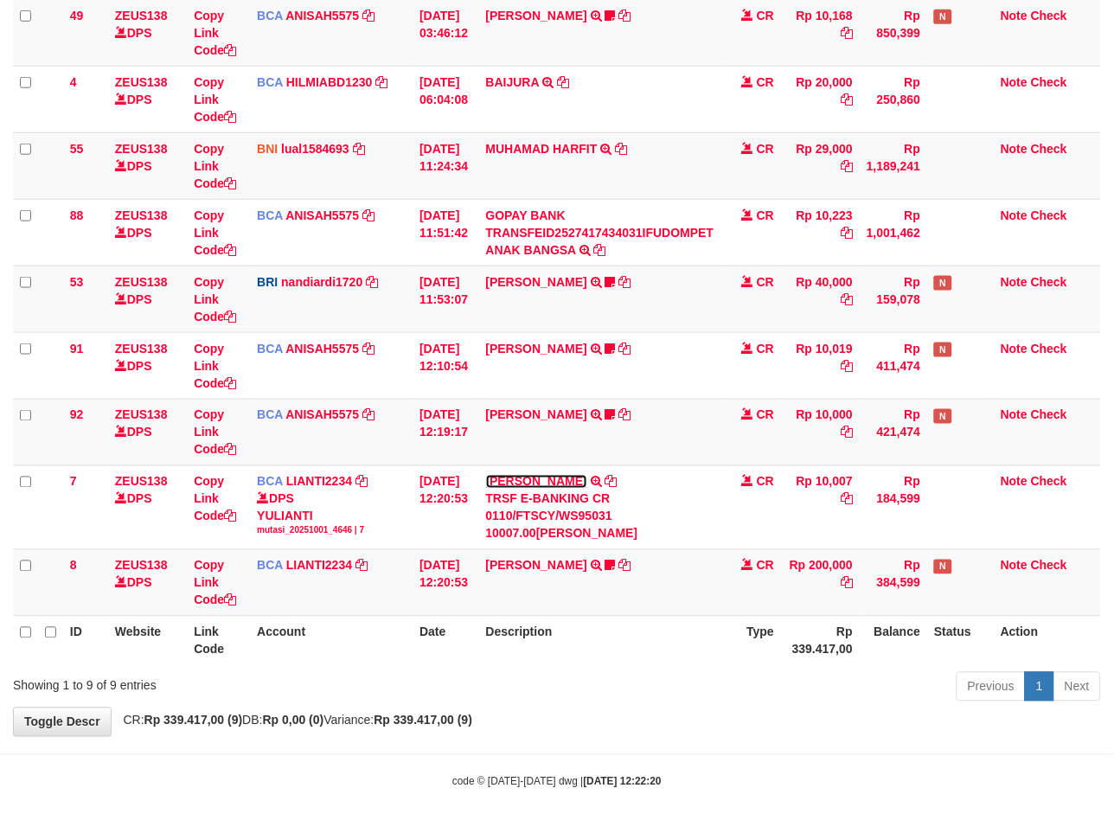 The width and height of the screenshot is (1114, 833). Describe the element at coordinates (820, 432) in the screenshot. I see `td: Rp 10,000` at that location.